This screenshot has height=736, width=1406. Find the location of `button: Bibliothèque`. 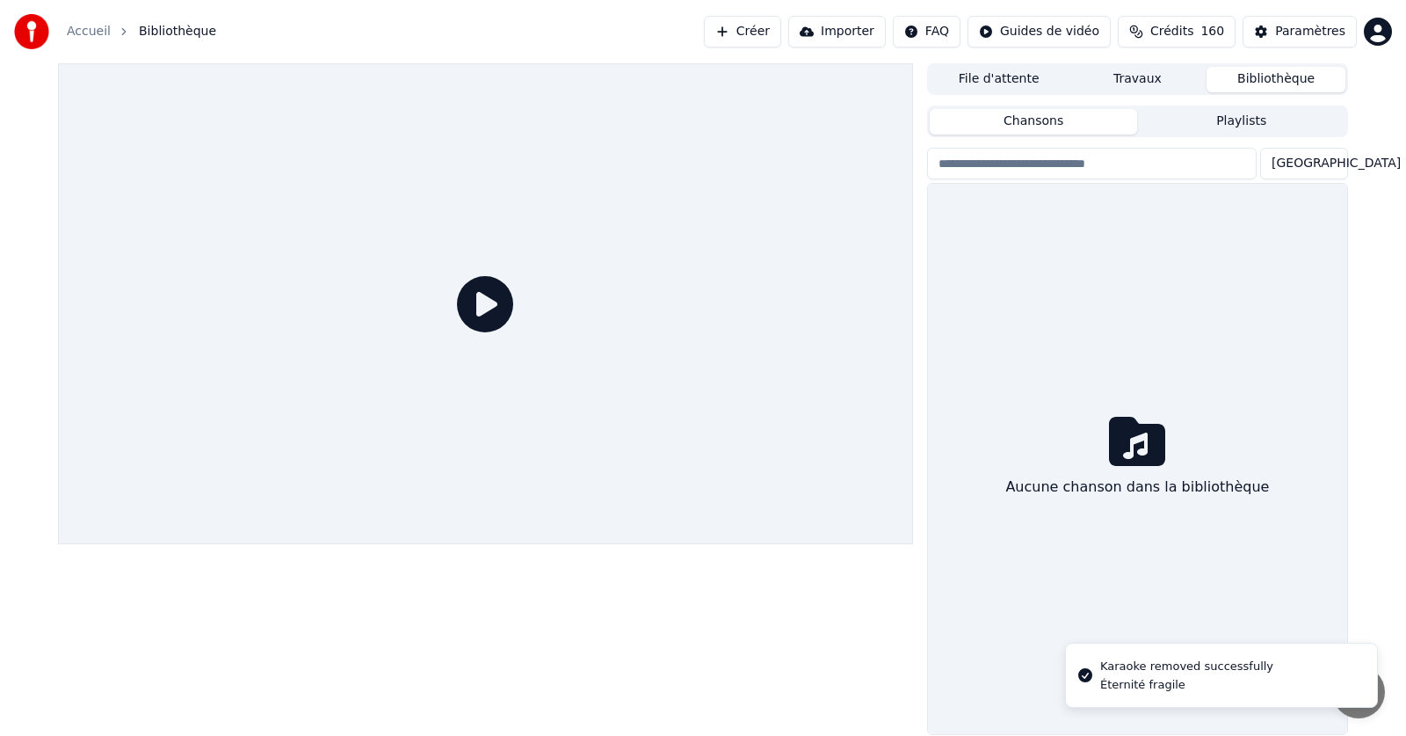

button: Bibliothèque is located at coordinates (1276, 79).